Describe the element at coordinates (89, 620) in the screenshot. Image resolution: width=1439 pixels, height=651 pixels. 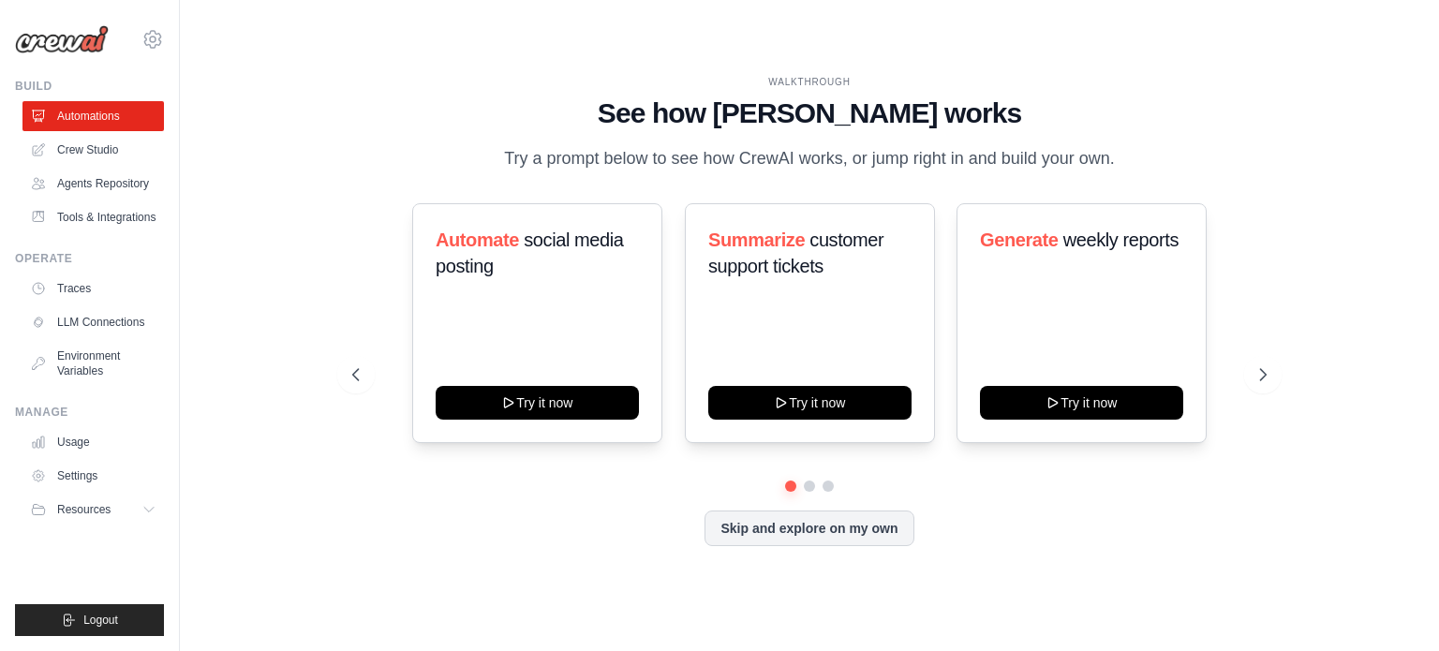
I see `button: Logout` at that location.